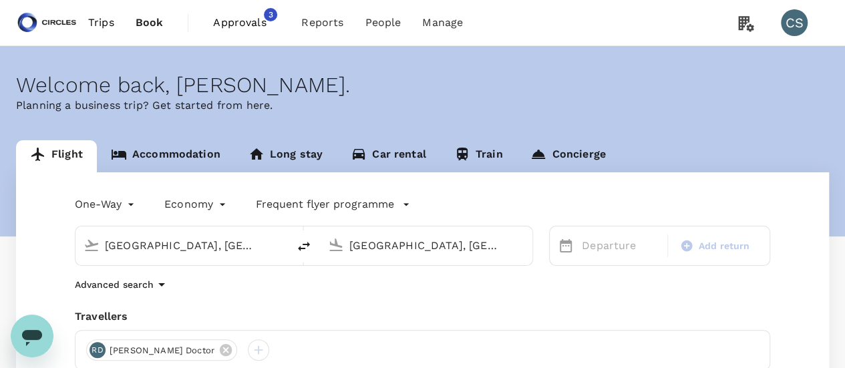  What do you see at coordinates (101, 23) in the screenshot?
I see `span: Trips` at bounding box center [101, 23].